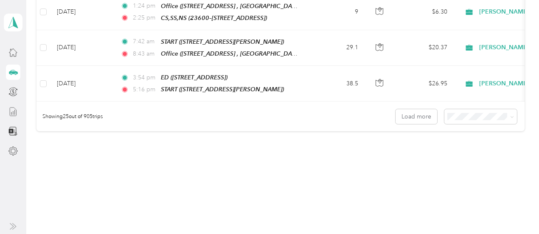  Describe the element at coordinates (145, 90) in the screenshot. I see `span: 5:16 pm` at that location.